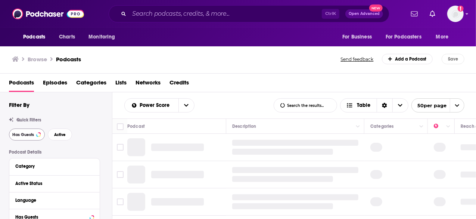 The width and height of the screenshot is (476, 219). What do you see at coordinates (384, 105) in the screenshot?
I see `div: Sort Direction` at bounding box center [384, 105].